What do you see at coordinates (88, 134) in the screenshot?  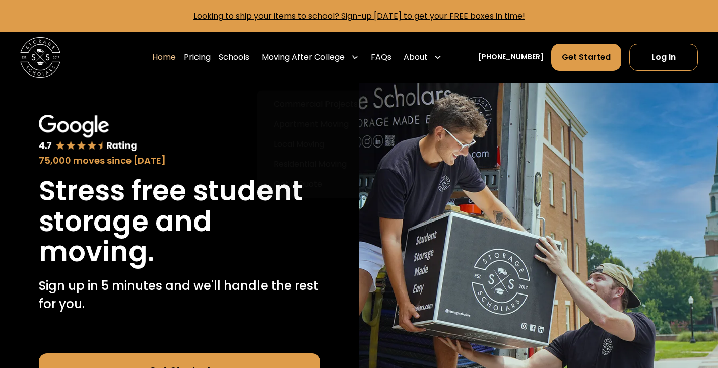 I see `img: Google 4.7 star rating` at bounding box center [88, 134].